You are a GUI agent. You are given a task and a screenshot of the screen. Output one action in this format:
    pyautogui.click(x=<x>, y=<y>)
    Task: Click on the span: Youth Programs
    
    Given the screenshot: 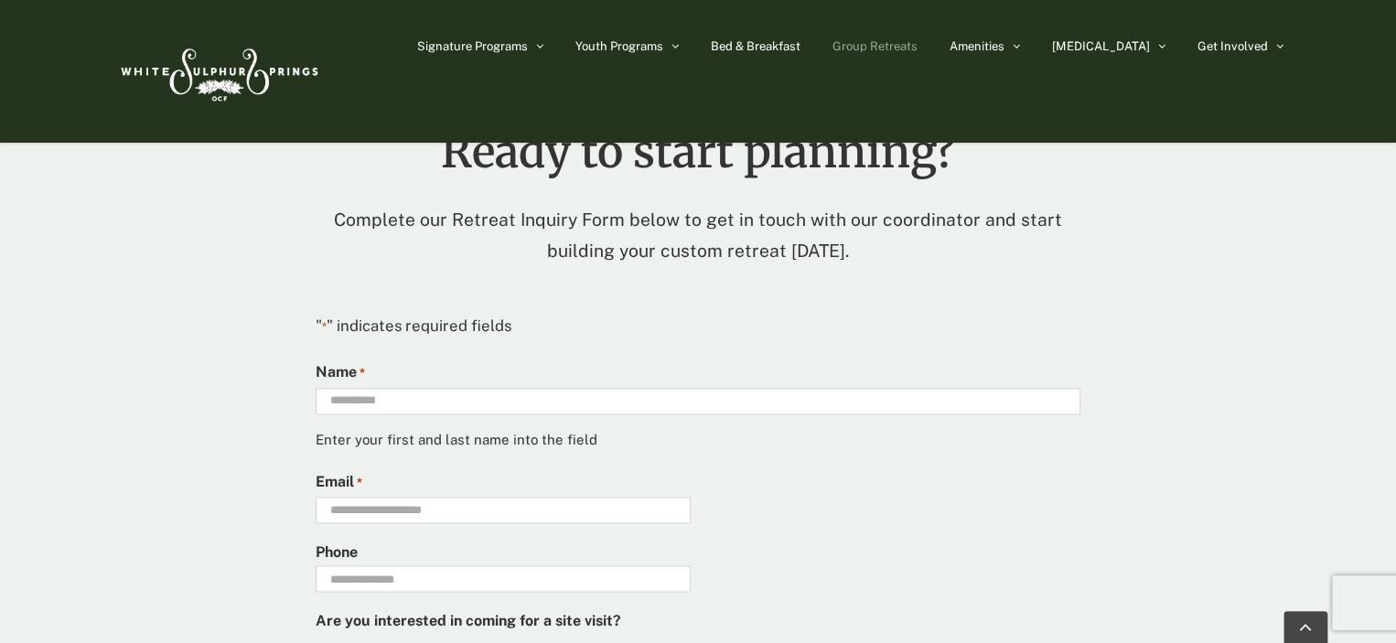 What is the action you would take?
    pyautogui.click(x=619, y=46)
    